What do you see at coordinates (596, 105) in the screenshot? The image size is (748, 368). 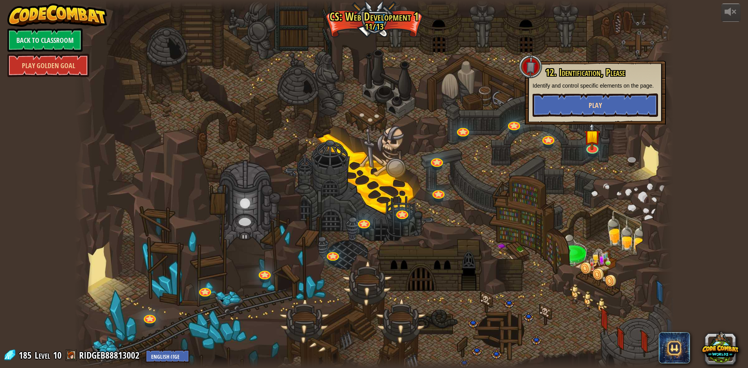 I see `span: Play` at bounding box center [596, 105].